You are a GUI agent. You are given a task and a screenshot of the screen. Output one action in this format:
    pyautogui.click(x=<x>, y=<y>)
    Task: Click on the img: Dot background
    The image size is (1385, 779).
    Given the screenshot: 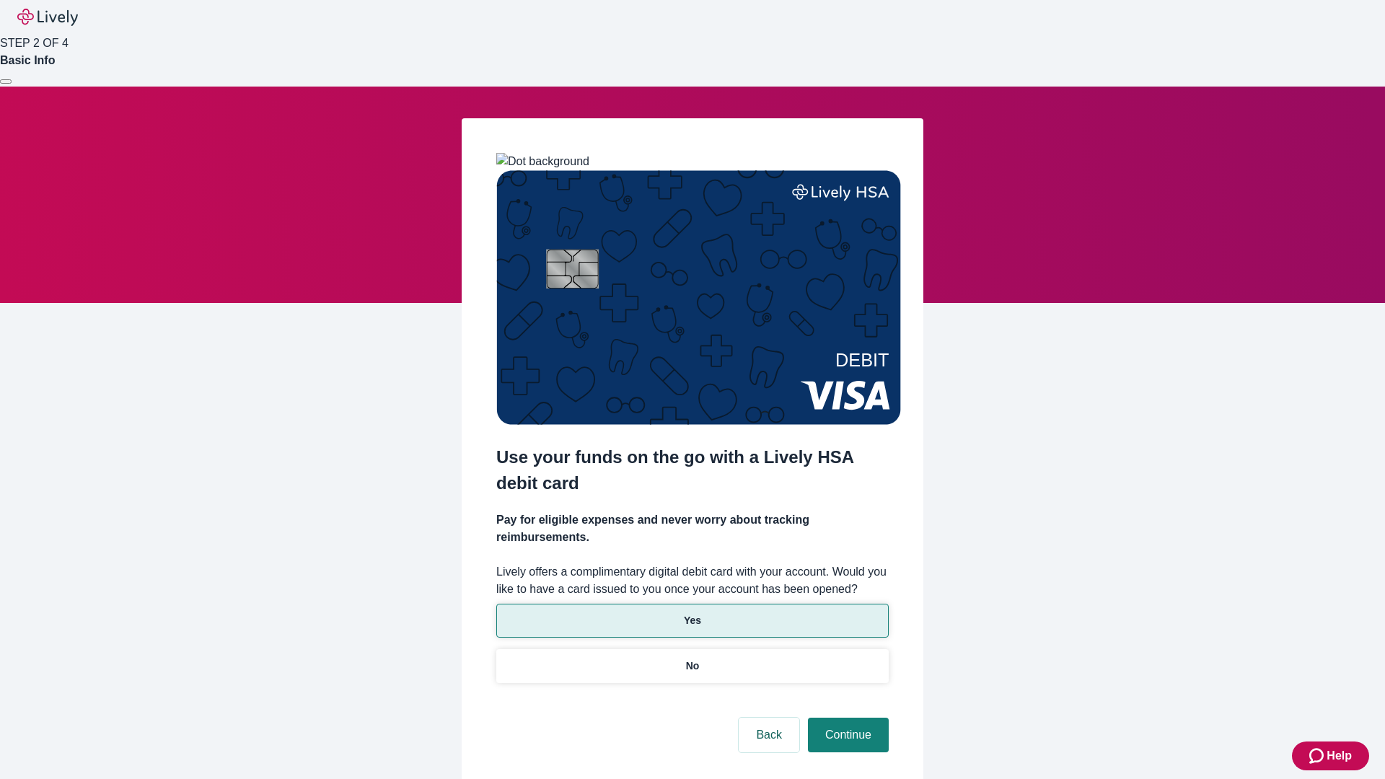 What is the action you would take?
    pyautogui.click(x=542, y=162)
    